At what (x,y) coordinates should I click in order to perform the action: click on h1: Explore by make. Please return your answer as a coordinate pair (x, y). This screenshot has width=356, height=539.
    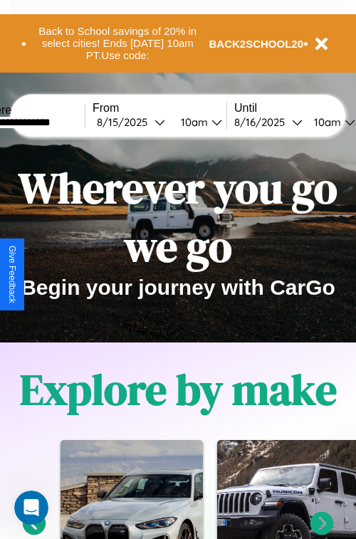
    Looking at the image, I should click on (178, 389).